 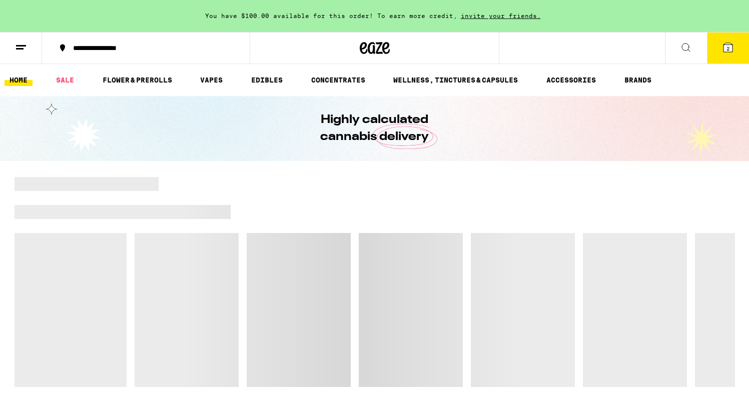 What do you see at coordinates (19, 80) in the screenshot?
I see `a: HOME` at bounding box center [19, 80].